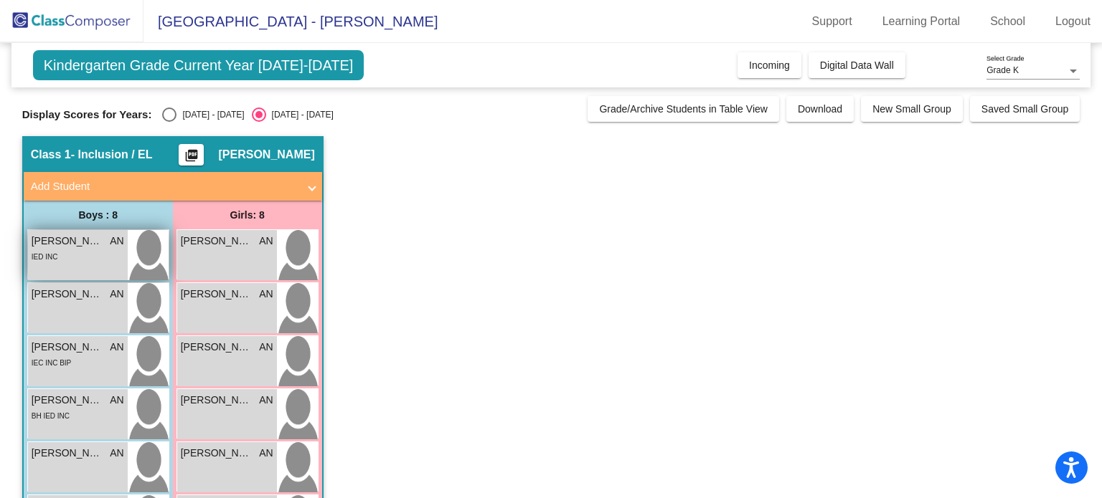 This screenshot has width=1102, height=498. What do you see at coordinates (683, 109) in the screenshot?
I see `span: Grade/Archive Students in Table View` at bounding box center [683, 109].